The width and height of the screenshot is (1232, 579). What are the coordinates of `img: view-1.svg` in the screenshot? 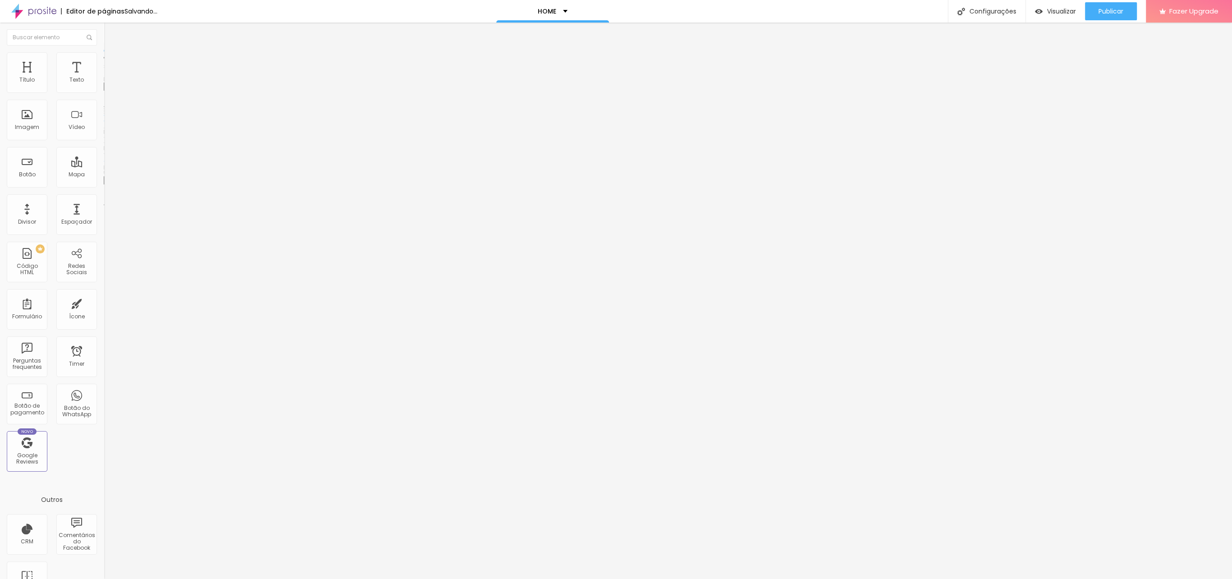 It's located at (1039, 11).